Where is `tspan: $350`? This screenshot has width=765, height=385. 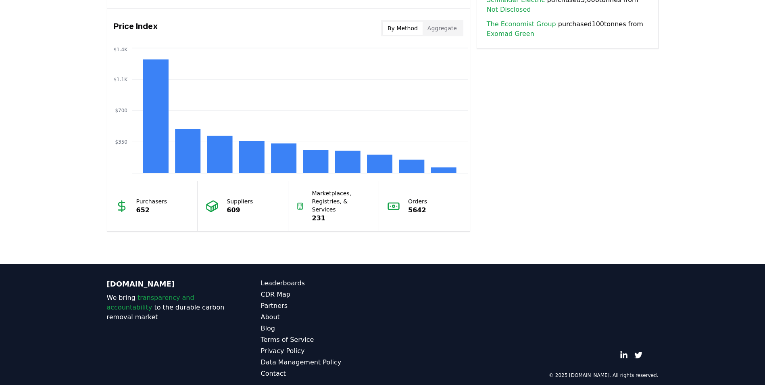
tspan: $350 is located at coordinates (121, 142).